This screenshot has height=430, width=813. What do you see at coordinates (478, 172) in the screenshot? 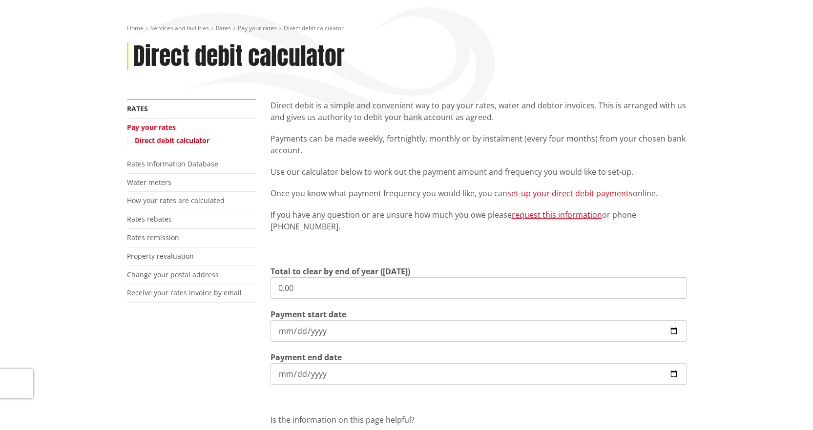
I see `p: Use our calculator below to work out the payment amount and frequency you would like to set-up.` at bounding box center [478, 172].